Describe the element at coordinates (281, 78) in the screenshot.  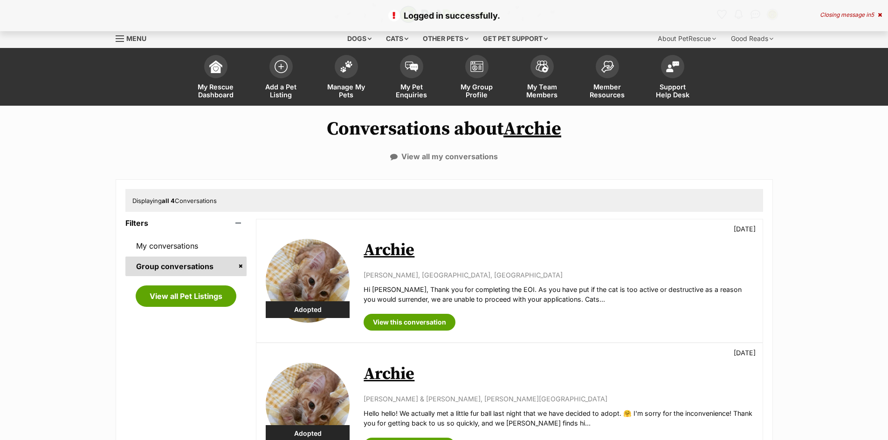
I see `a: Add a Pet Listing` at that location.